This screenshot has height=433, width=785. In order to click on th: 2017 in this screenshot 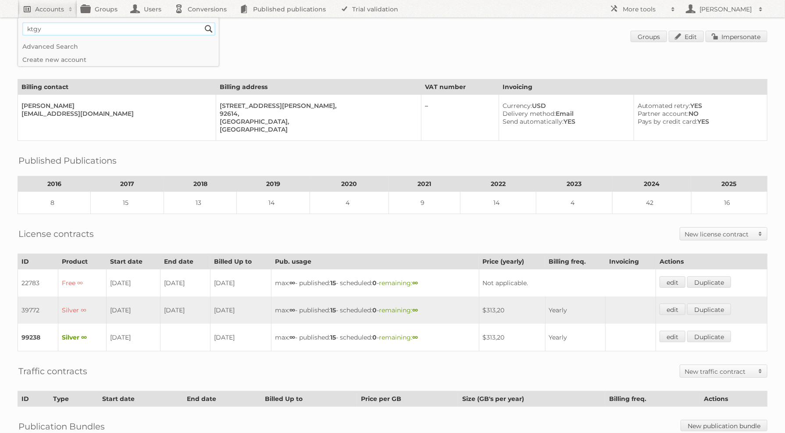, I will do `click(127, 184)`.